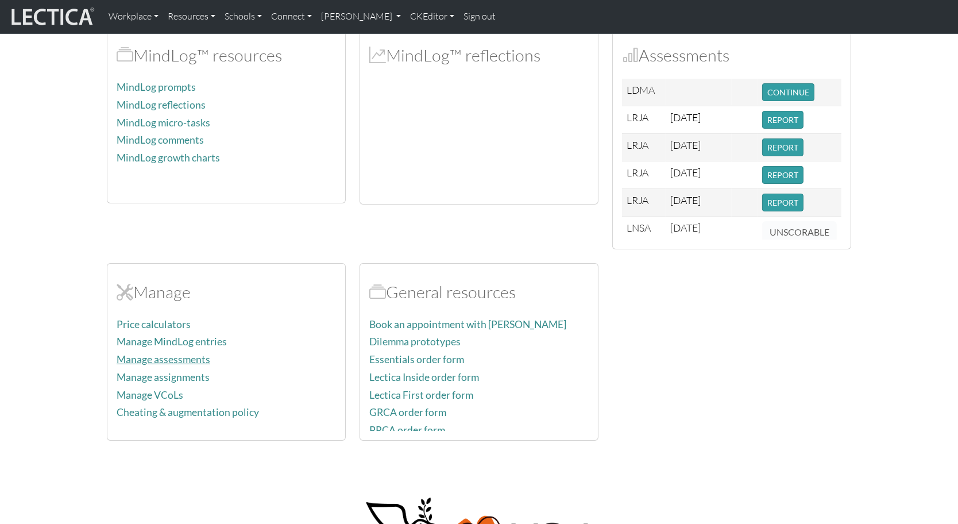 Image resolution: width=958 pixels, height=524 pixels. I want to click on h2: General resources, so click(479, 292).